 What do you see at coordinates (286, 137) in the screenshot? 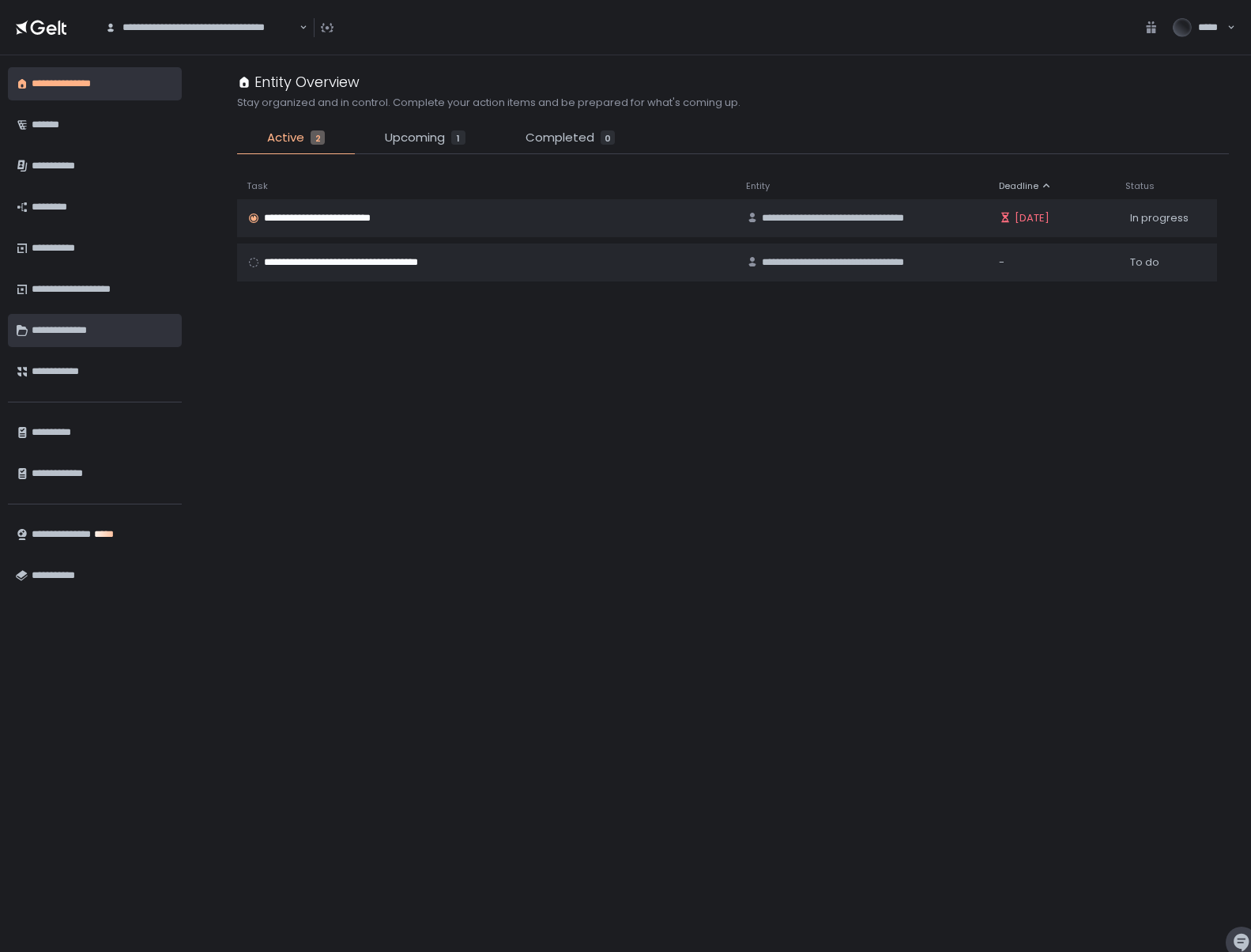
I see `span: Active` at bounding box center [286, 137].